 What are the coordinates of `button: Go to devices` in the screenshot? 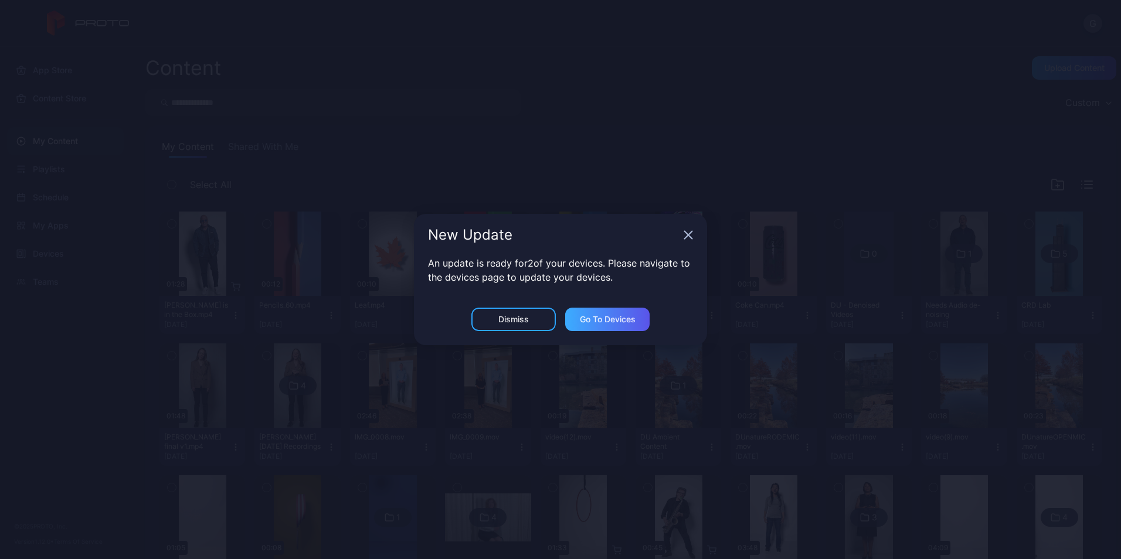 It's located at (607, 320).